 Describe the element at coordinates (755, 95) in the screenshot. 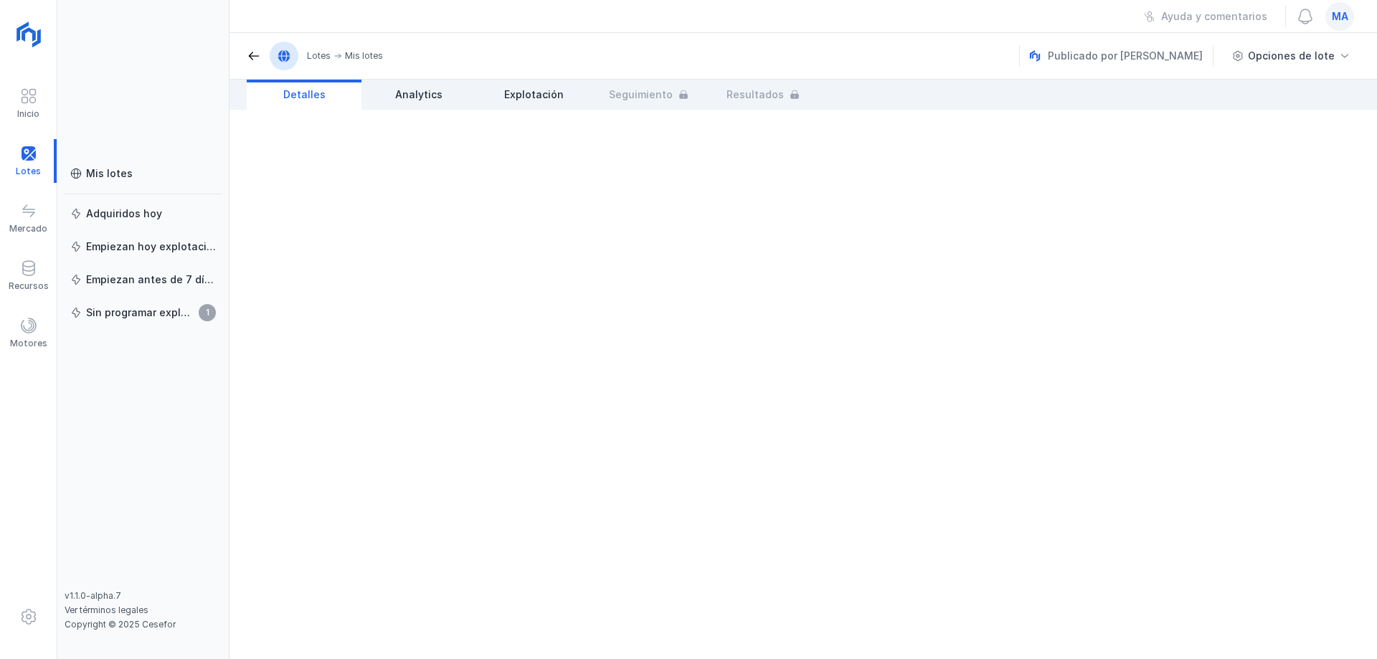

I see `span: Resultados` at that location.